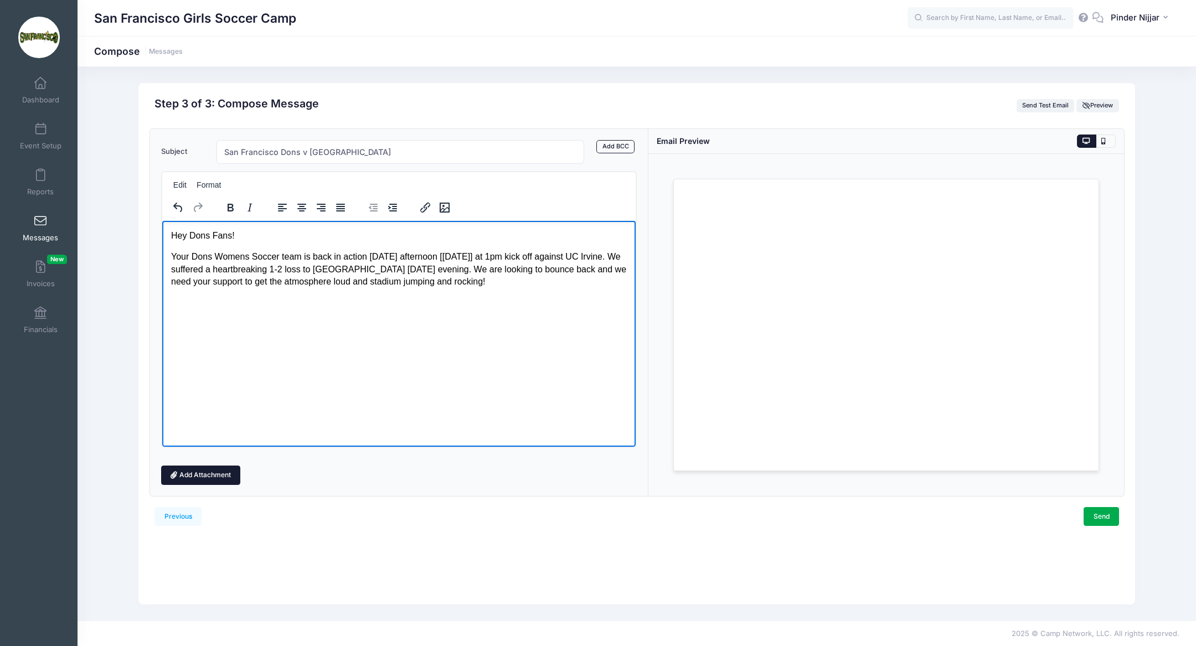 The width and height of the screenshot is (1196, 646). What do you see at coordinates (40, 329) in the screenshot?
I see `span: Financials` at bounding box center [40, 329].